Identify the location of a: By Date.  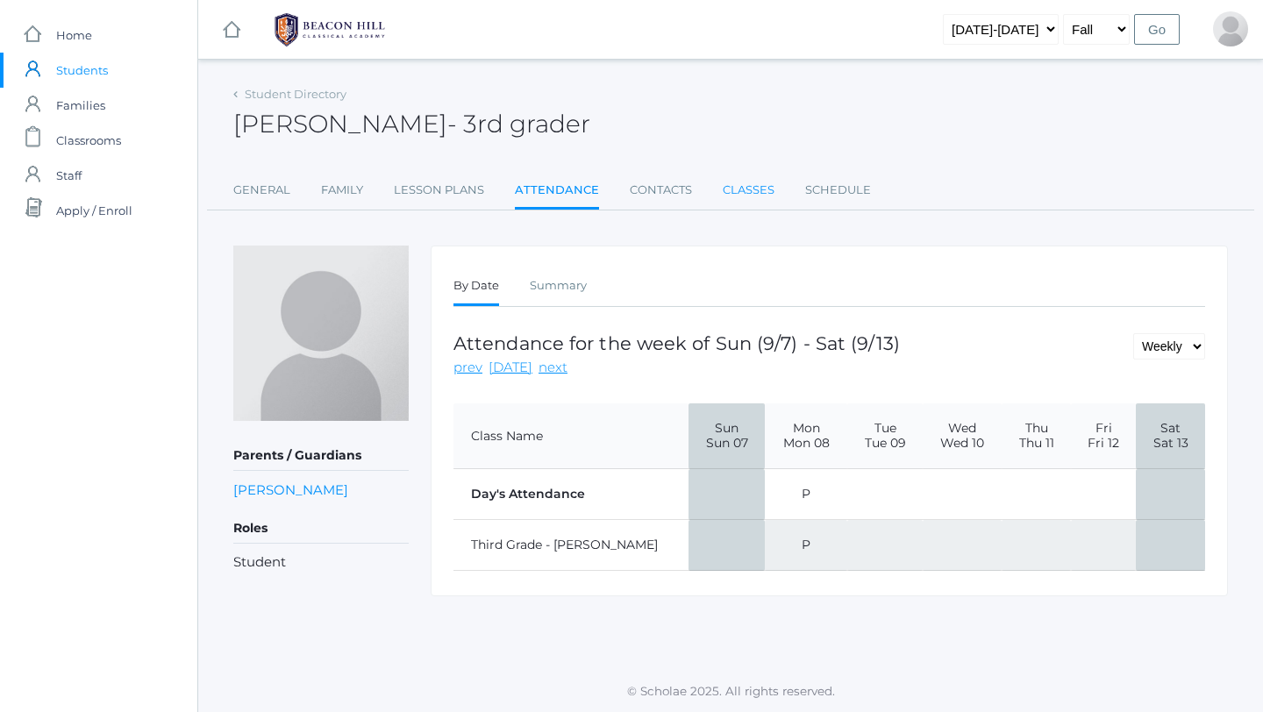
(476, 287).